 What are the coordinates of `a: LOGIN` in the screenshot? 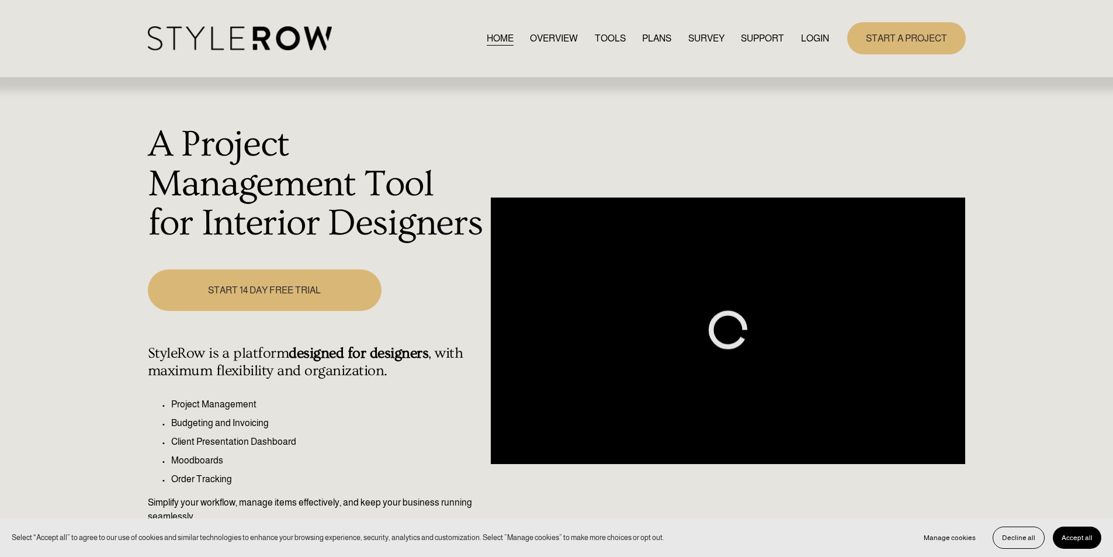 It's located at (815, 38).